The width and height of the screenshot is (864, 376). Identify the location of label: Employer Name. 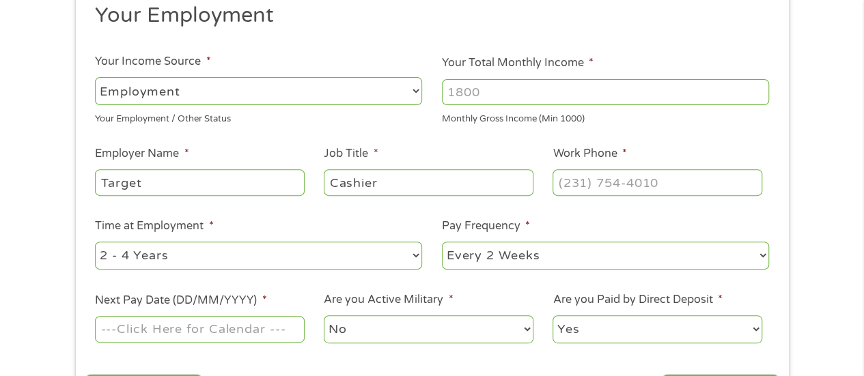
(141, 154).